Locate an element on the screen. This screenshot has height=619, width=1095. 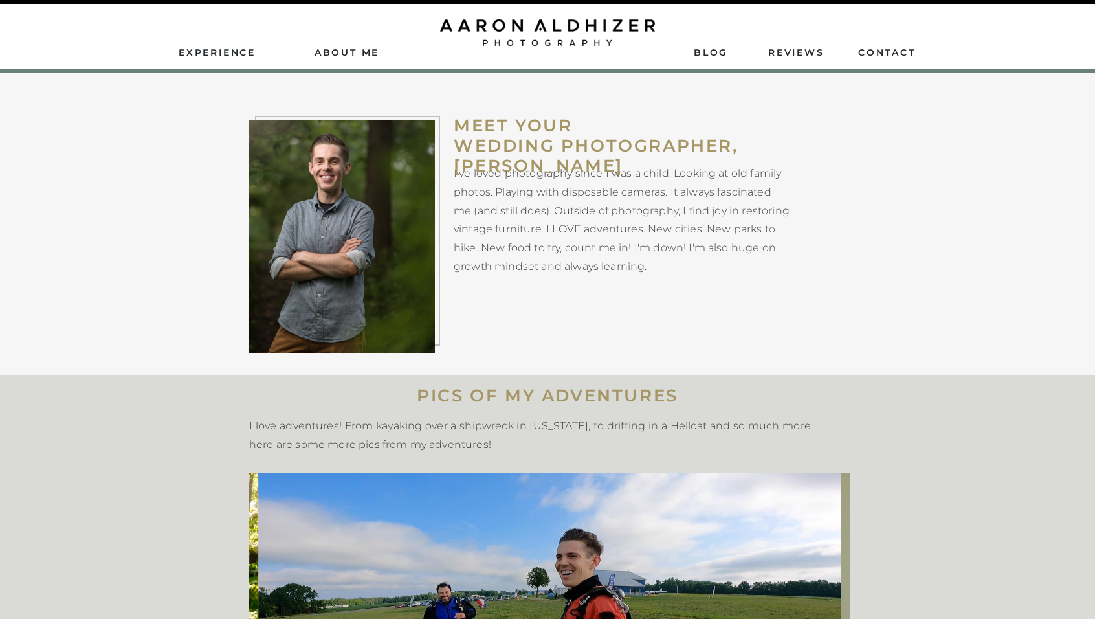
nav: Blog is located at coordinates (711, 52).